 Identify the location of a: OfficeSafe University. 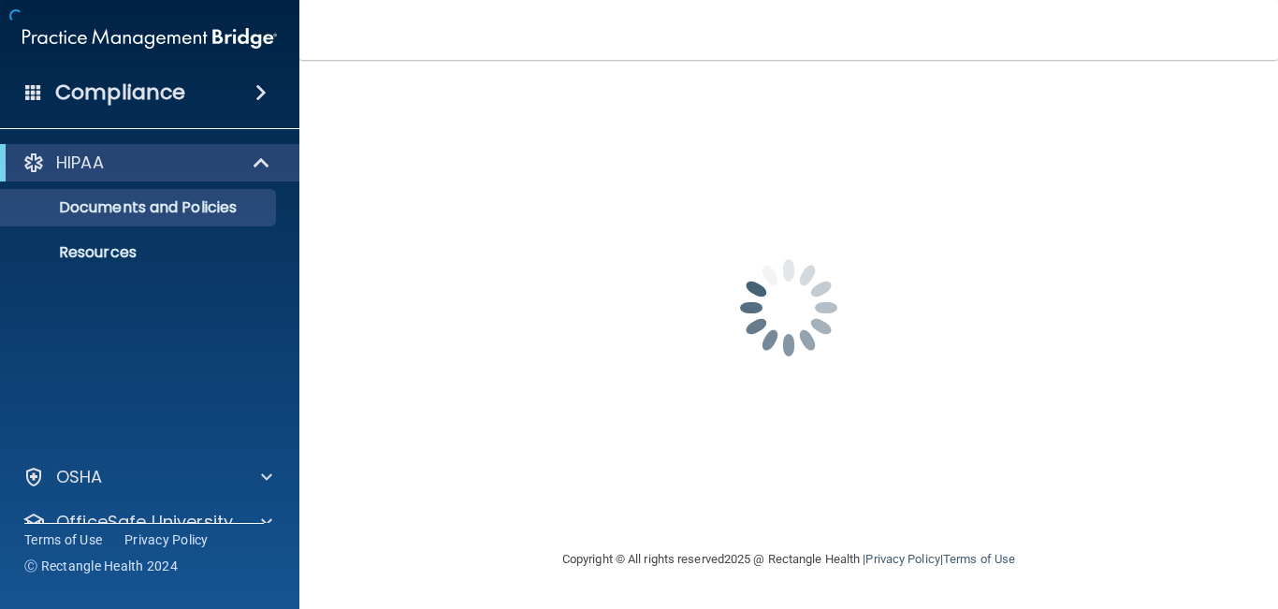
(147, 522).